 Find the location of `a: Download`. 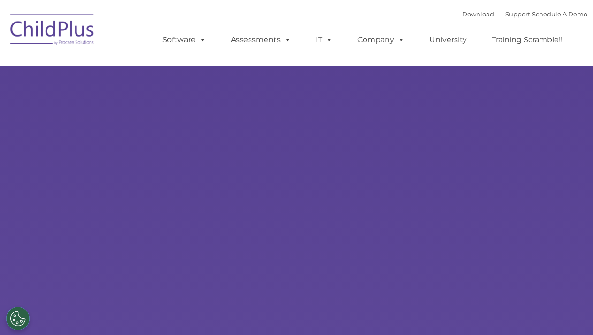

a: Download is located at coordinates (478, 14).